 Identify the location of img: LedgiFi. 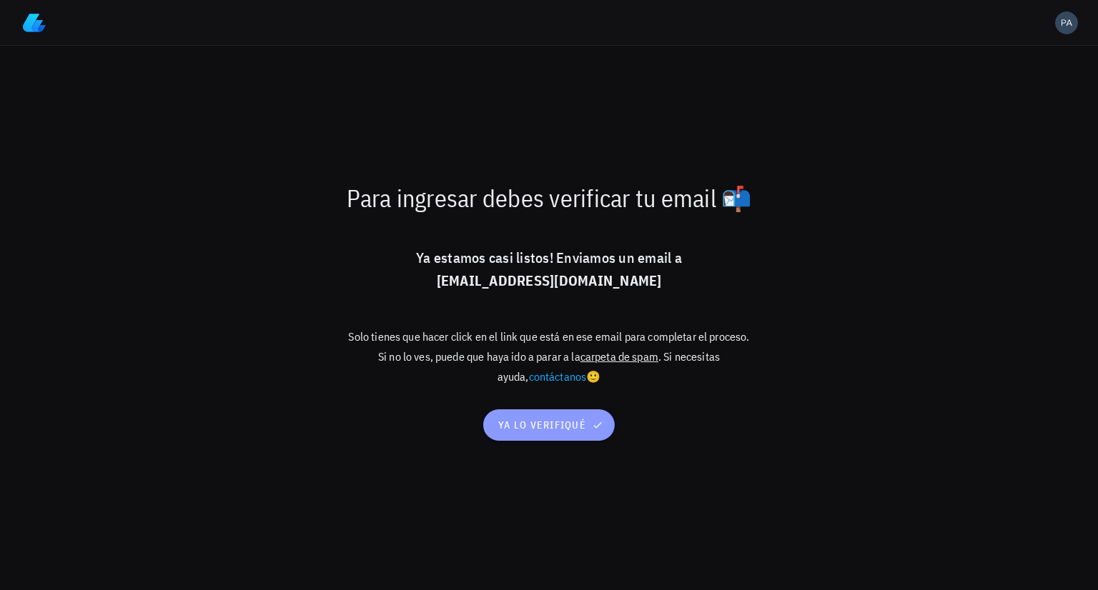
(34, 23).